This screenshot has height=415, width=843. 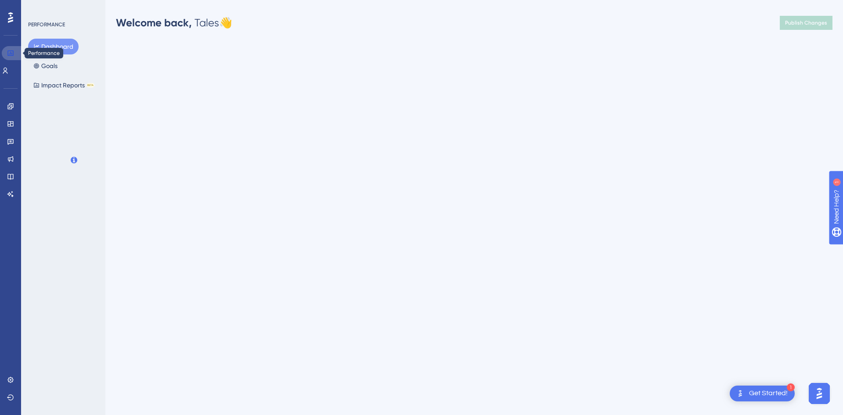 I want to click on button: Impact ReportsBETA, so click(x=64, y=85).